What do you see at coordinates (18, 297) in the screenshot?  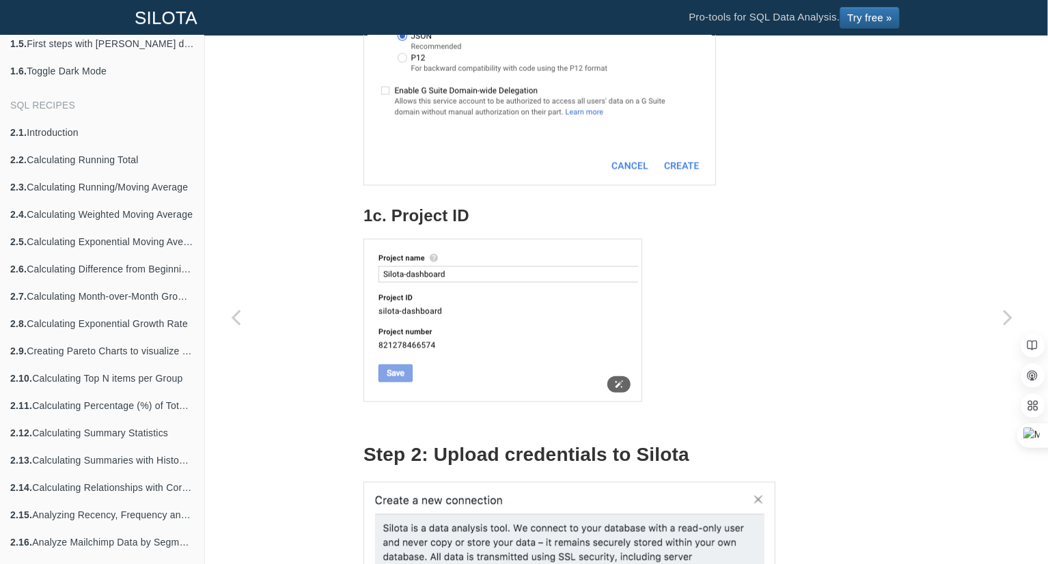 I see `b: 2.7.` at bounding box center [18, 297].